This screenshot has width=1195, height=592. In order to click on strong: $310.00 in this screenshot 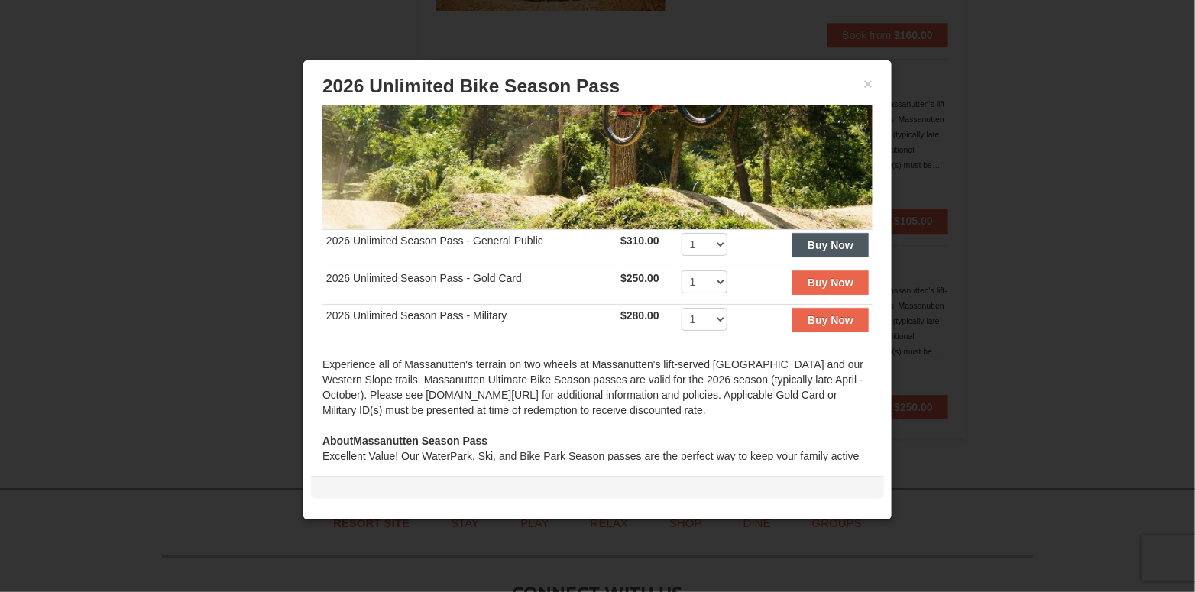, I will do `click(639, 241)`.